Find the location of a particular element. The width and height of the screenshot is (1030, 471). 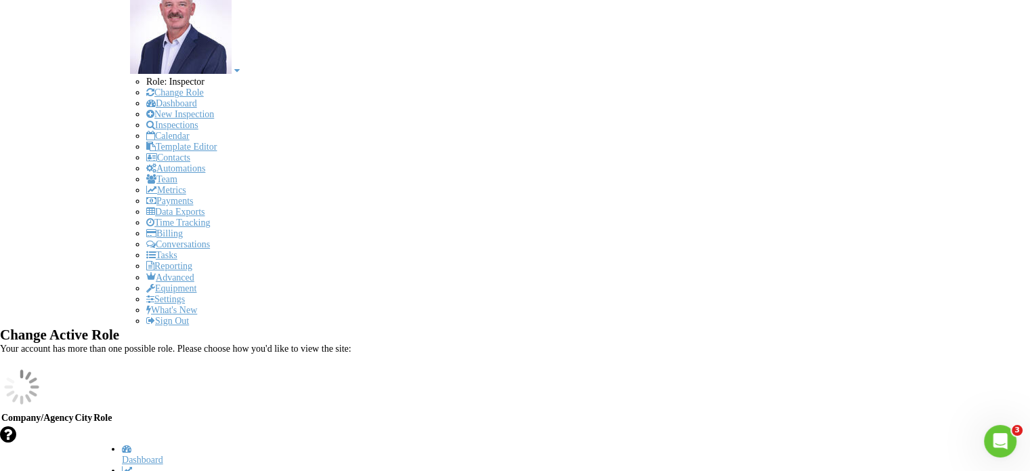

th: Company/Agency is located at coordinates (37, 418).